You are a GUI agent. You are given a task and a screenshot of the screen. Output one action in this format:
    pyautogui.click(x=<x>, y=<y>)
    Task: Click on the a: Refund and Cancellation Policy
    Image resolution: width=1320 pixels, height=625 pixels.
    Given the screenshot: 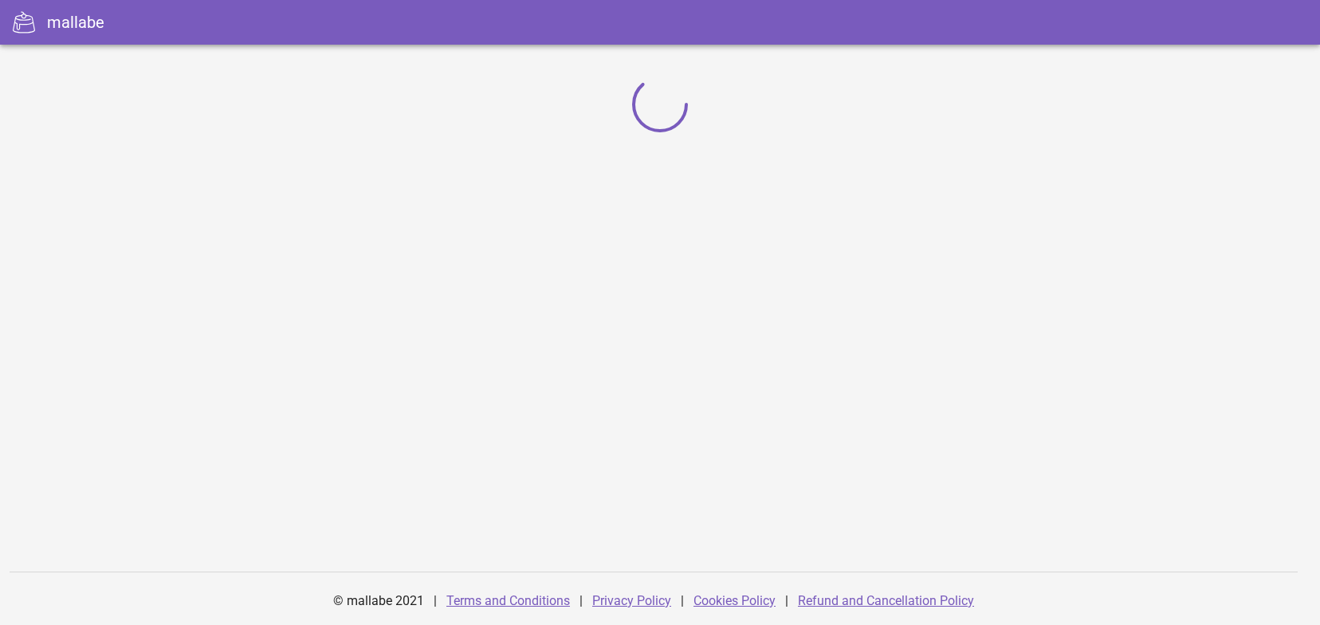 What is the action you would take?
    pyautogui.click(x=886, y=600)
    